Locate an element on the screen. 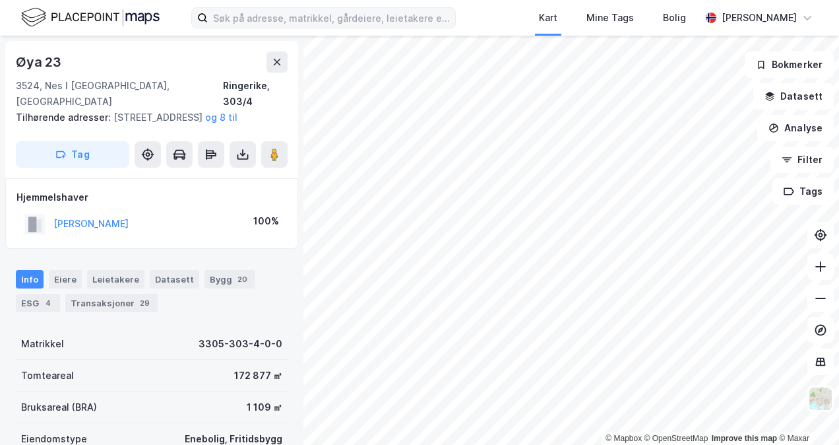 Image resolution: width=839 pixels, height=445 pixels. button: Analyse is located at coordinates (795, 128).